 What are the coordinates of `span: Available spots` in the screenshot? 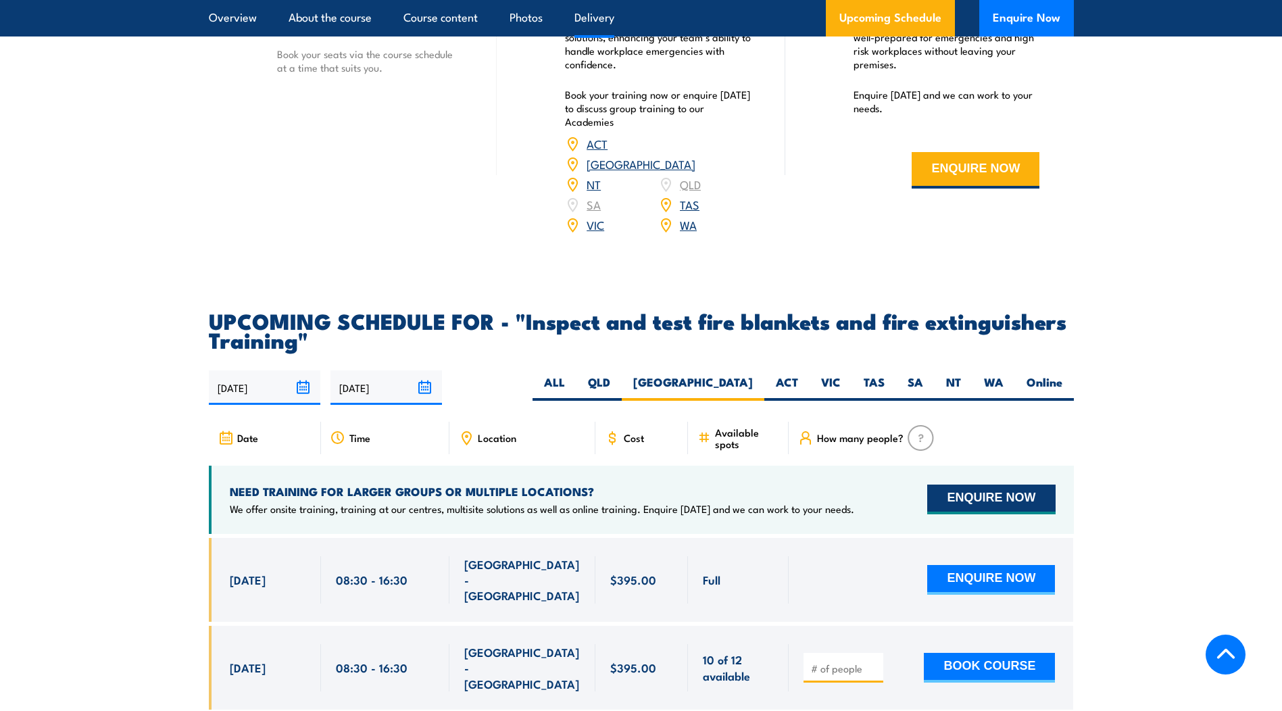 It's located at (747, 438).